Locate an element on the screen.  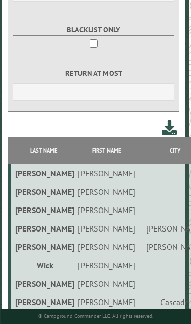
a: Download this customer list (.csv) is located at coordinates (169, 127).